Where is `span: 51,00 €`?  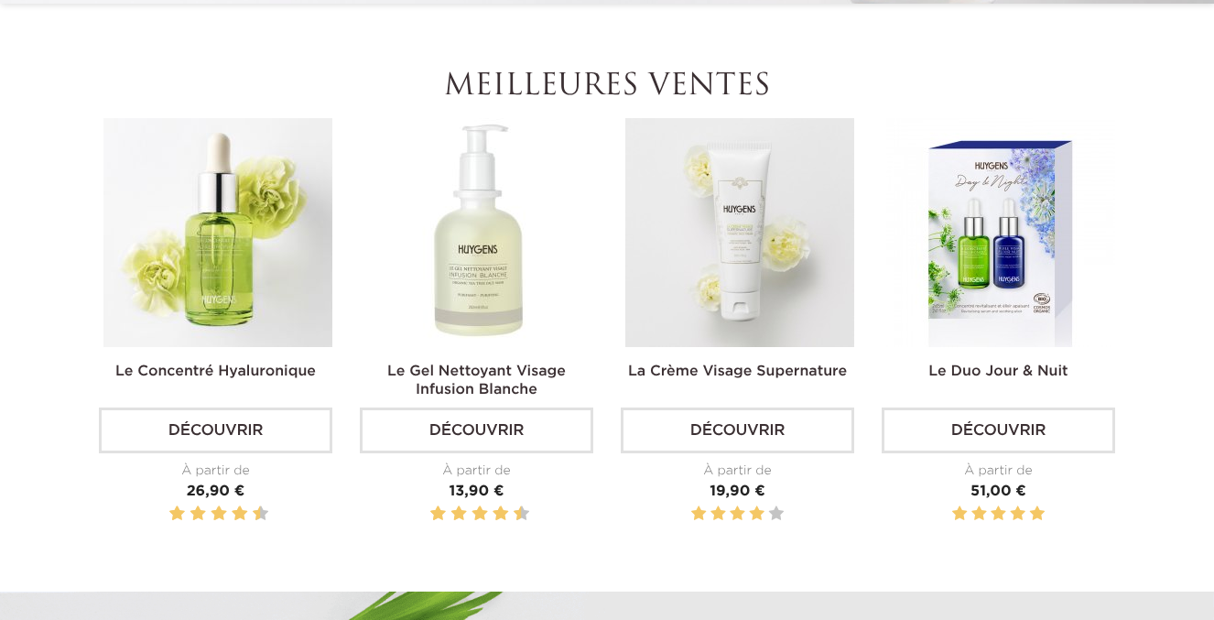
span: 51,00 € is located at coordinates (998, 492).